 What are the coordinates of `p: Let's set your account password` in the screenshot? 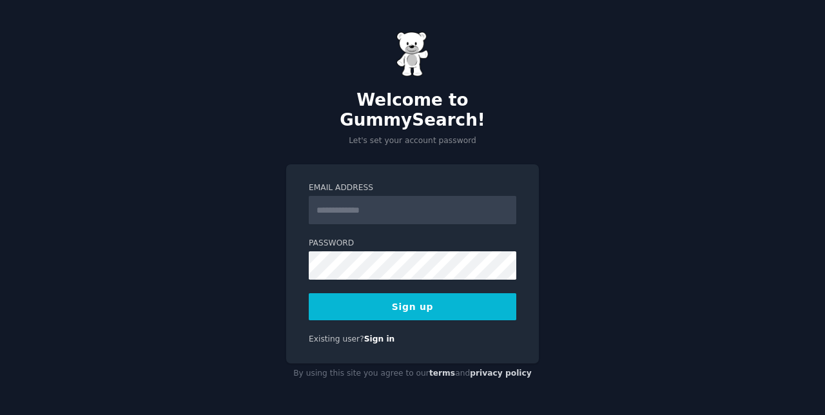 It's located at (413, 141).